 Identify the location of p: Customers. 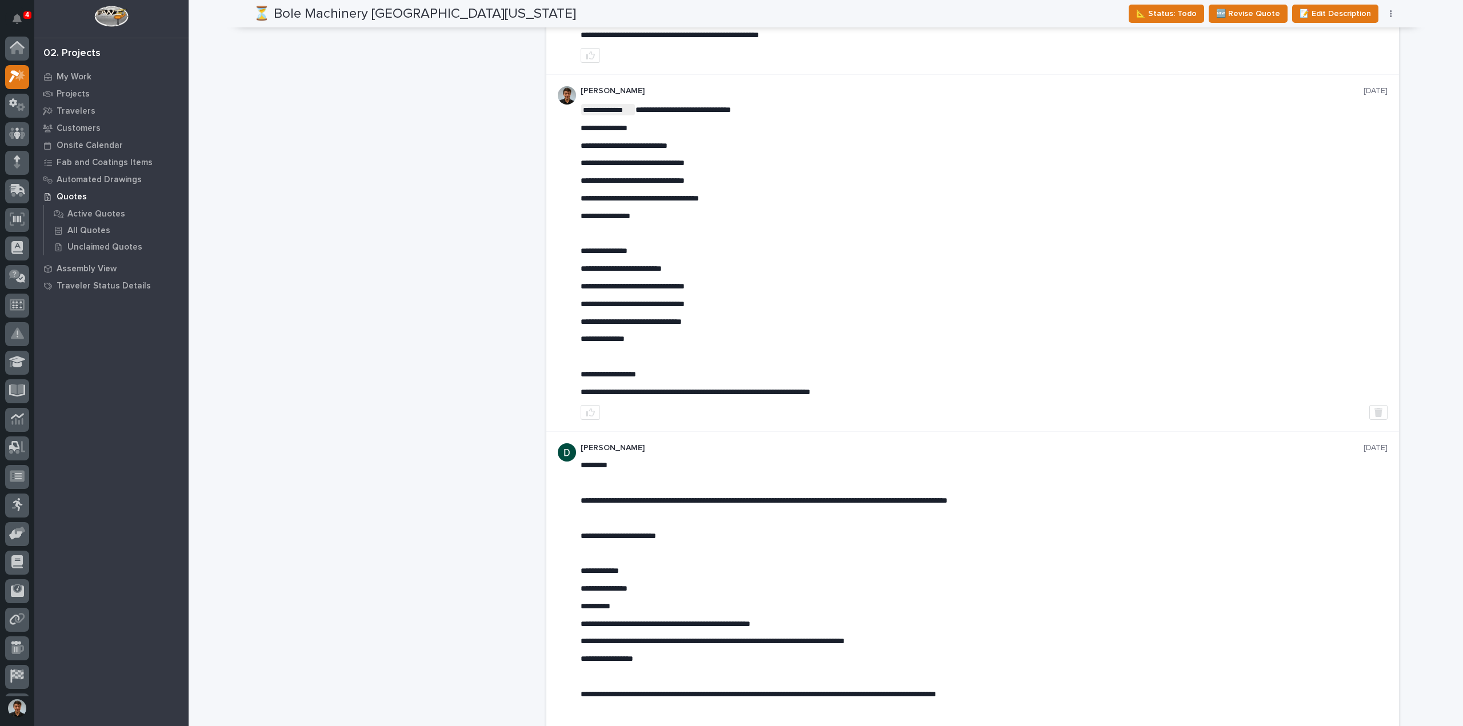
(78, 129).